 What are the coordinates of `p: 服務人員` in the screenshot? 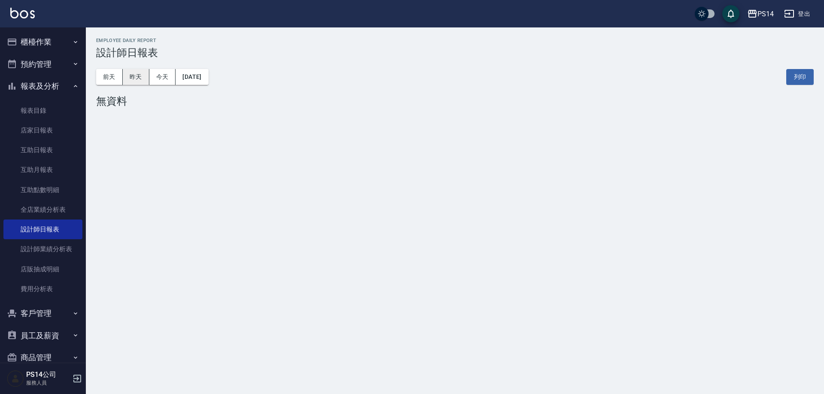 It's located at (48, 383).